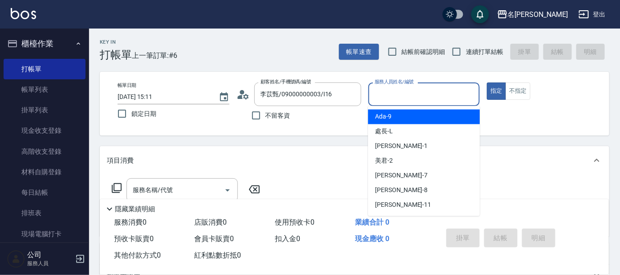  I want to click on a: 帳單列表, so click(45, 90).